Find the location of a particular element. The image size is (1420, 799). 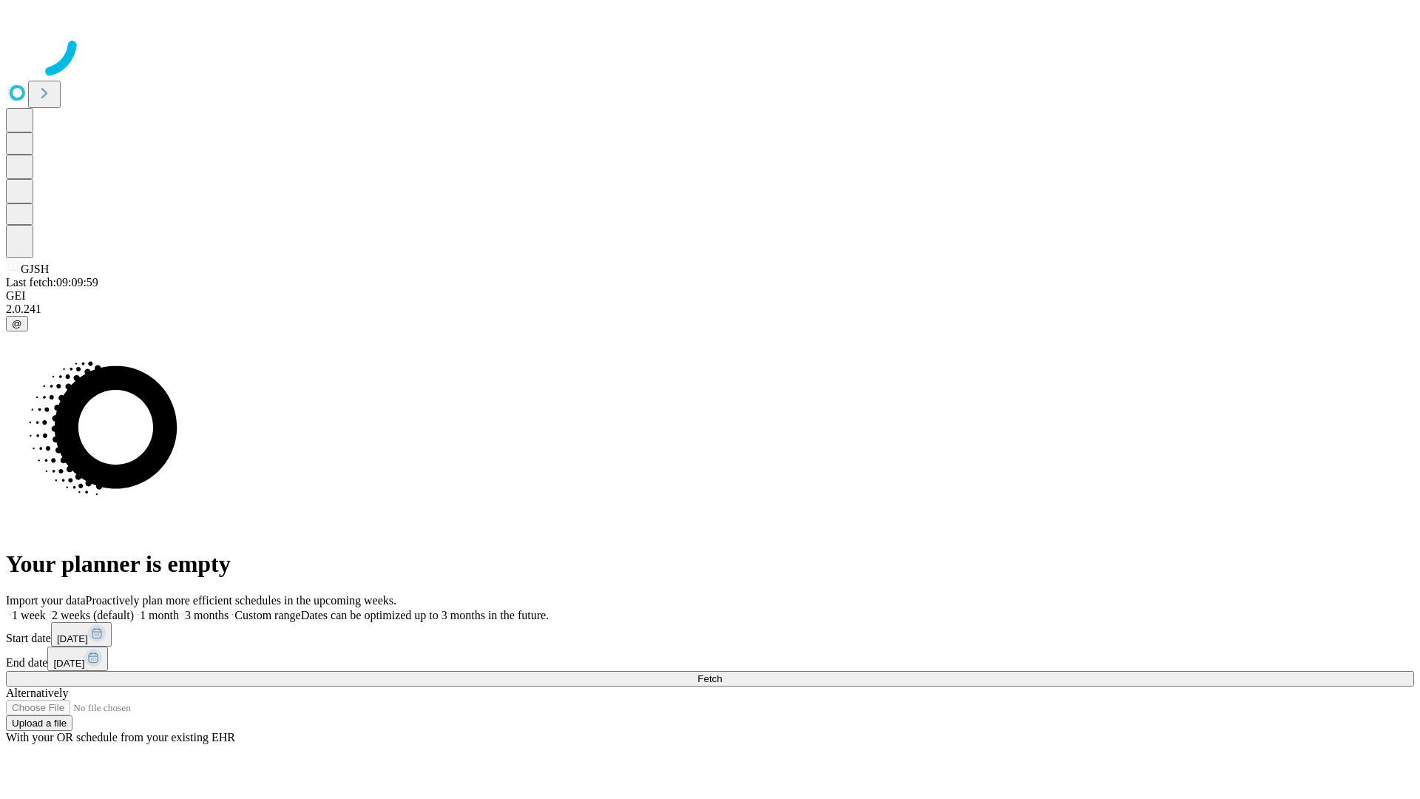

span: 1 week is located at coordinates (29, 615).